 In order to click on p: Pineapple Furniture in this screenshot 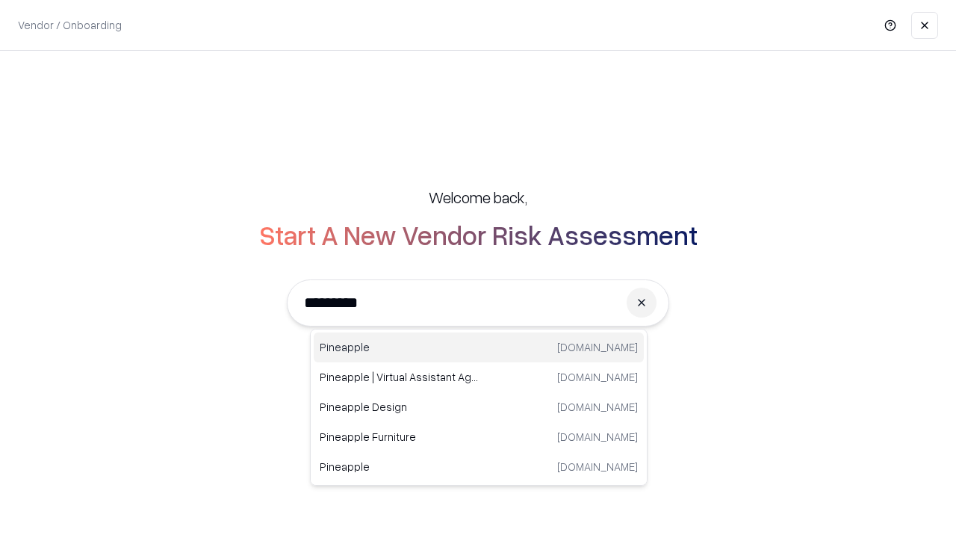, I will do `click(399, 436)`.